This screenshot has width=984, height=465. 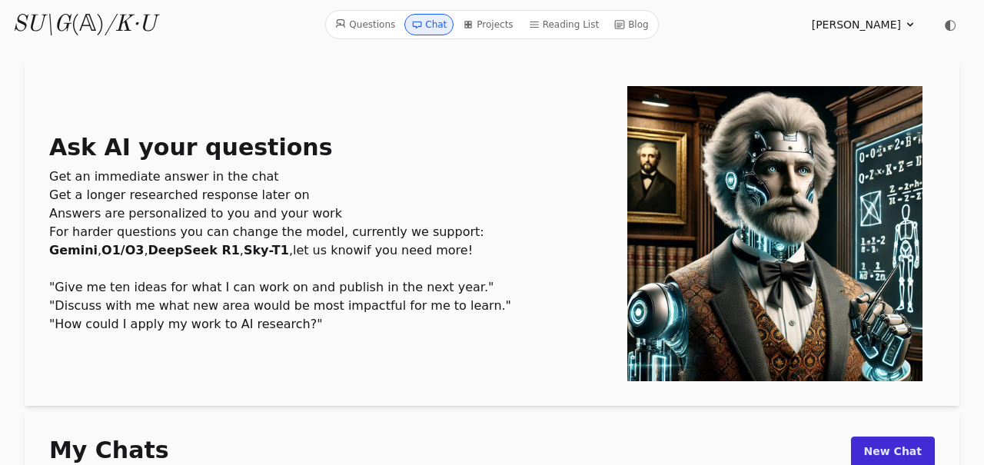 What do you see at coordinates (338, 148) in the screenshot?
I see `h1: Ask AI your questions` at bounding box center [338, 148].